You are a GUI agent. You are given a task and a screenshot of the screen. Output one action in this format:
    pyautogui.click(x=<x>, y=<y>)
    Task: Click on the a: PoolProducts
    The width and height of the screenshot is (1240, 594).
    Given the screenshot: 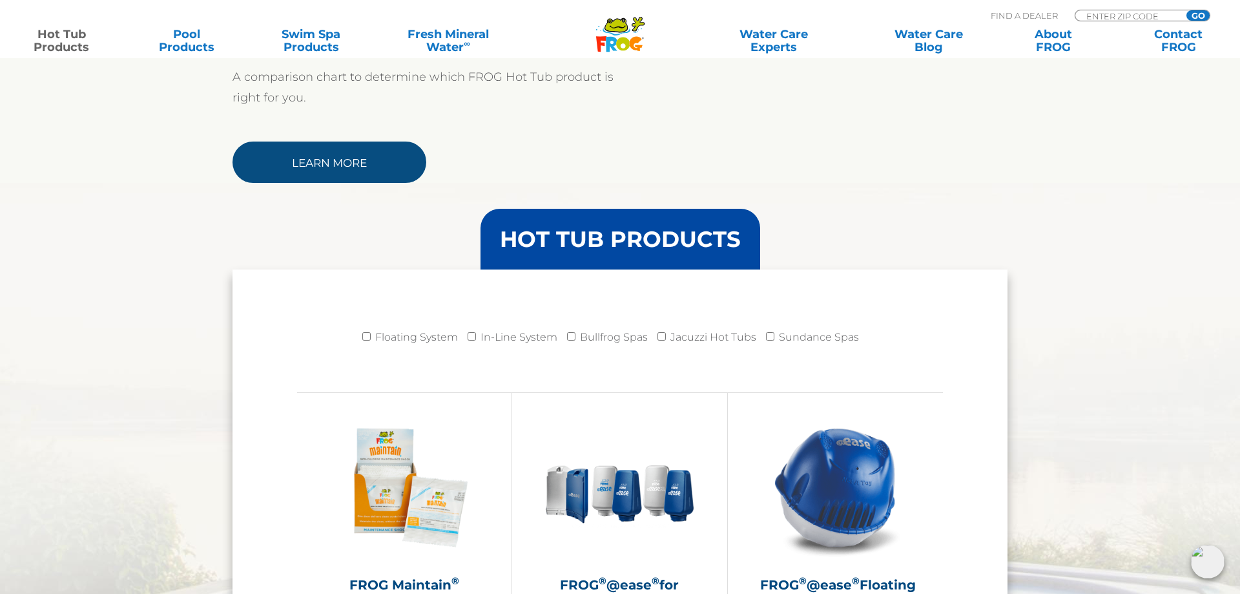 What is the action you would take?
    pyautogui.click(x=186, y=41)
    